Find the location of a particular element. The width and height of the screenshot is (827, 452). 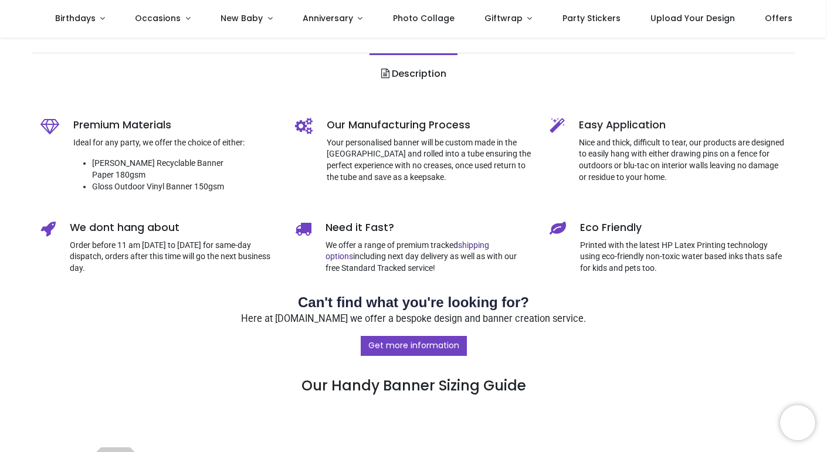

span: Birthdays is located at coordinates (75, 18).